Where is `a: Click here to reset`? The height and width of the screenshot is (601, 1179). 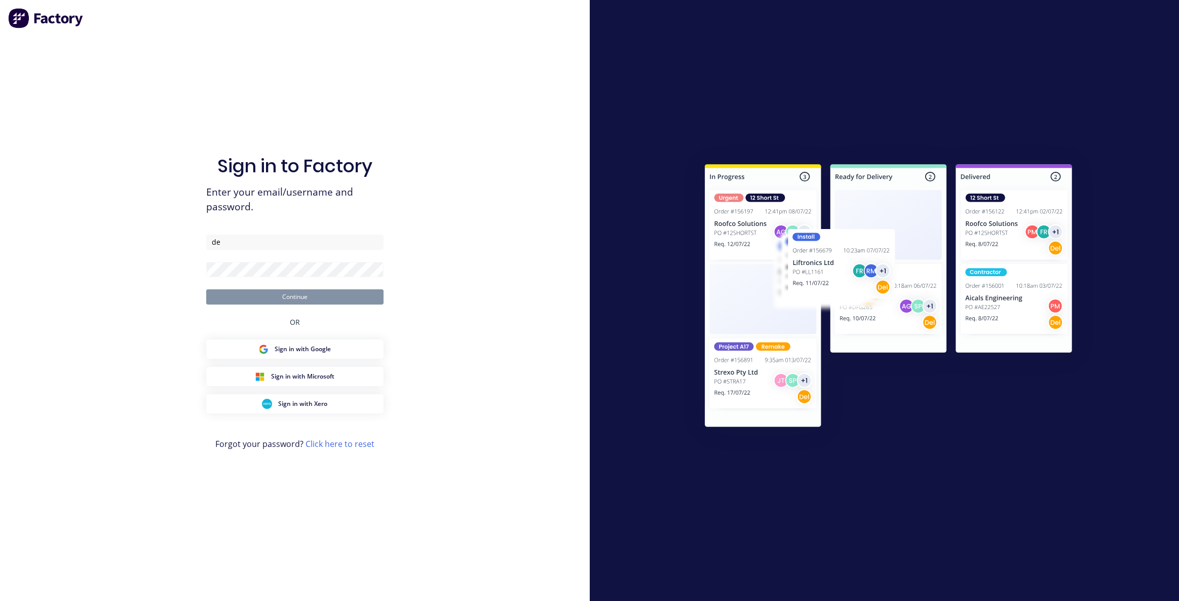 a: Click here to reset is located at coordinates (340, 444).